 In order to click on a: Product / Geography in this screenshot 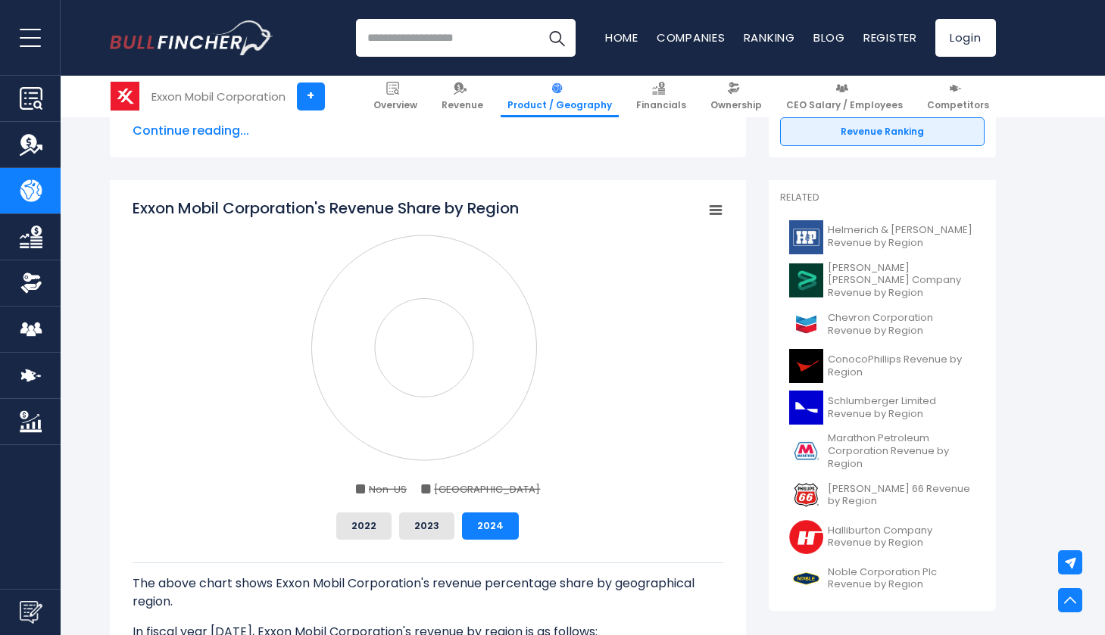, I will do `click(560, 96)`.